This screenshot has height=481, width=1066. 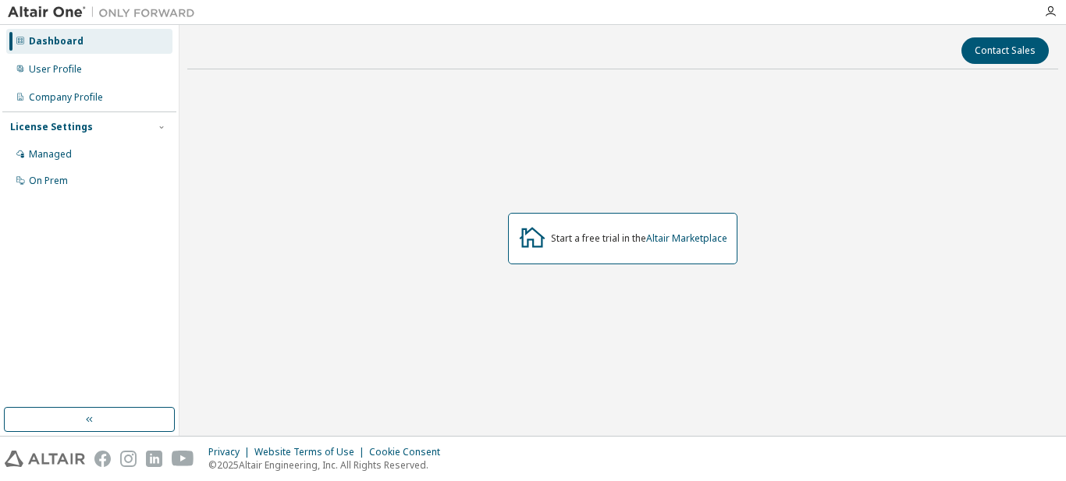 I want to click on img: Altair One, so click(x=105, y=12).